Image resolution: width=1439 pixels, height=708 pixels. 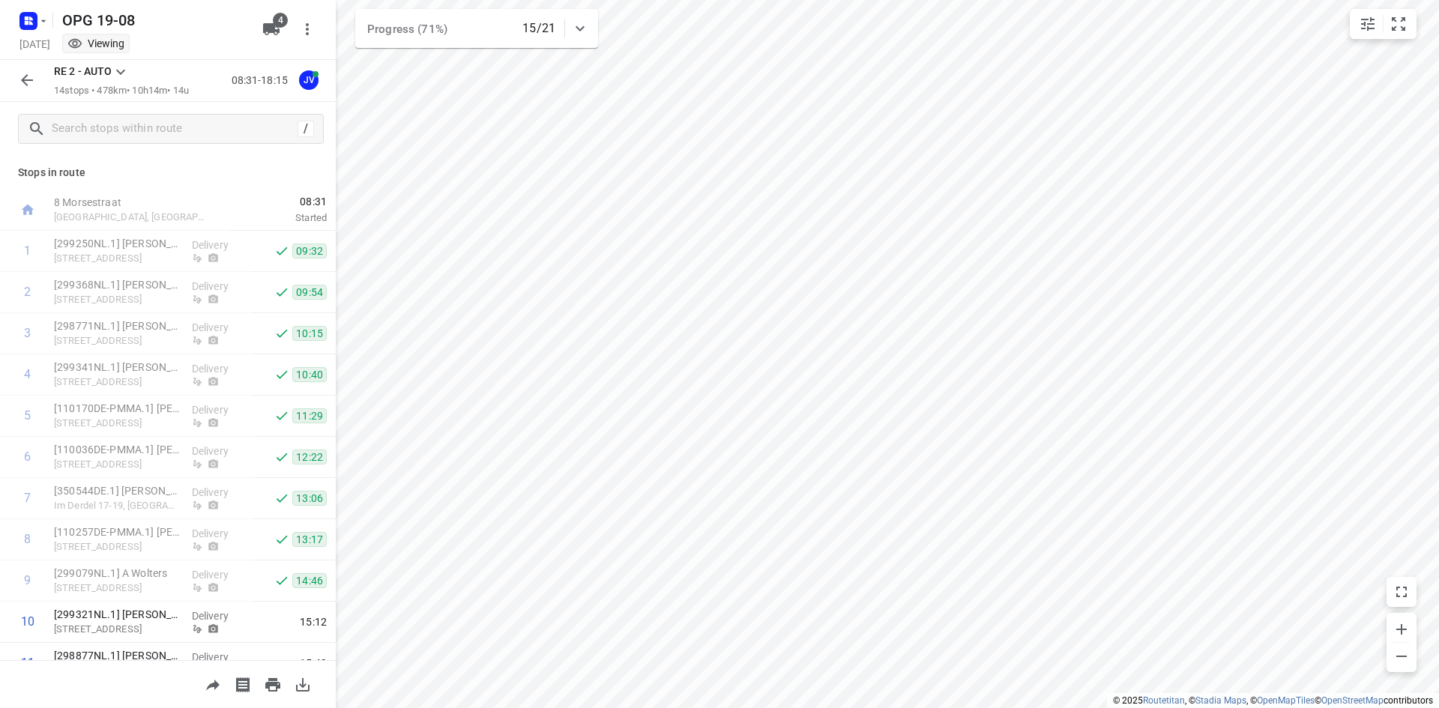 I want to click on span: 14:46, so click(x=309, y=581).